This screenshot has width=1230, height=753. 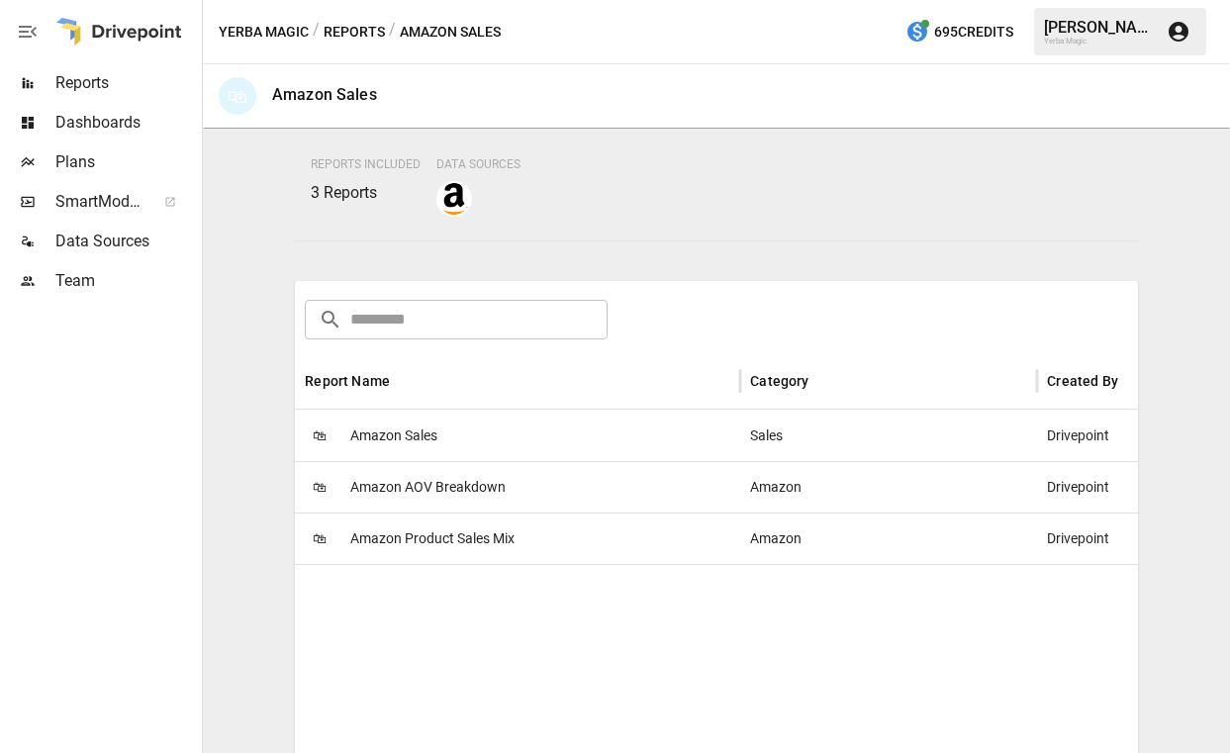 I want to click on div: Amazon Sales, so click(x=325, y=94).